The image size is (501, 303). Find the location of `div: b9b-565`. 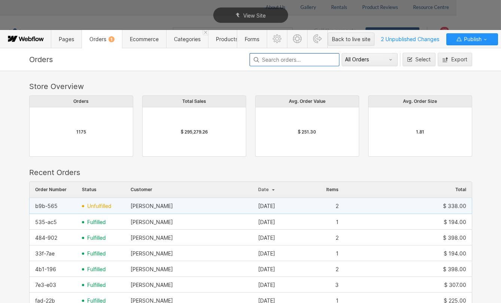

div: b9b-565 is located at coordinates (46, 206).